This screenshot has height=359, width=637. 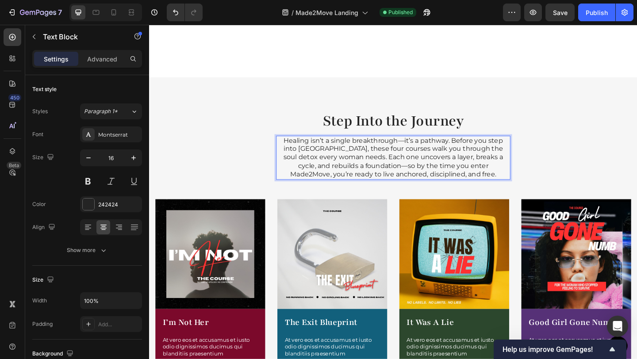 What do you see at coordinates (596, 12) in the screenshot?
I see `div: Publish` at bounding box center [596, 12].